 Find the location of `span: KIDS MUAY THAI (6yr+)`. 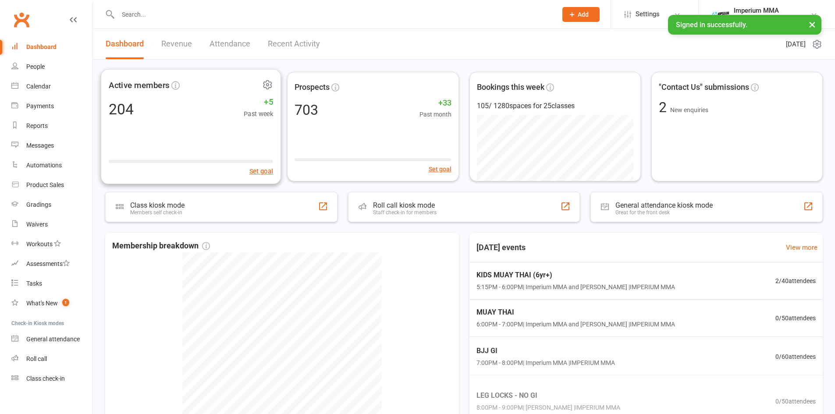

span: KIDS MUAY THAI (6yr+) is located at coordinates (576, 275).